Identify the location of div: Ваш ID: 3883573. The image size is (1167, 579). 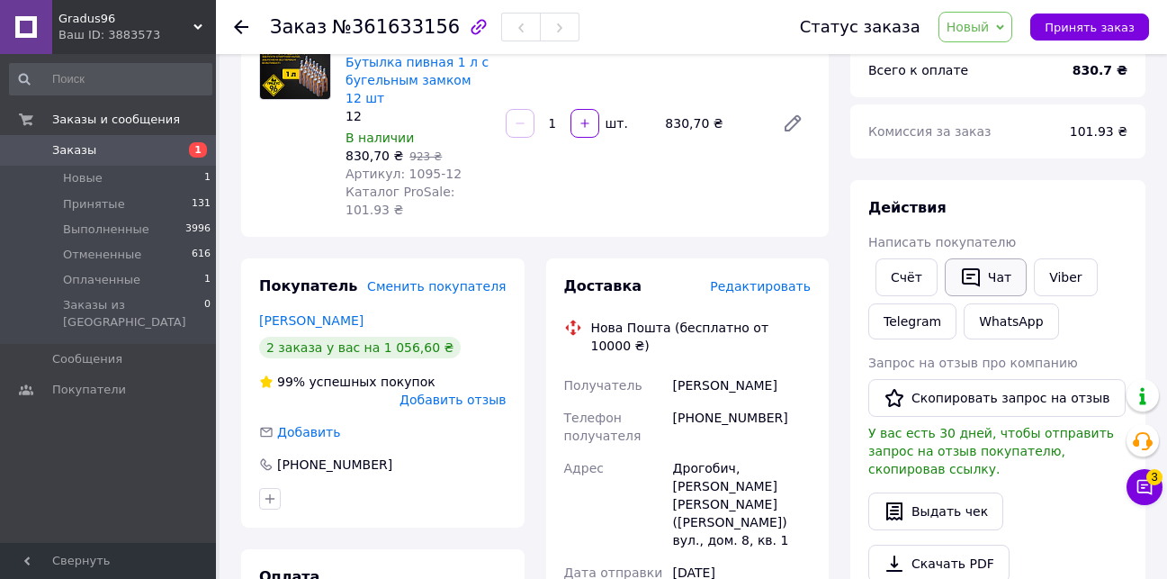
(137, 35).